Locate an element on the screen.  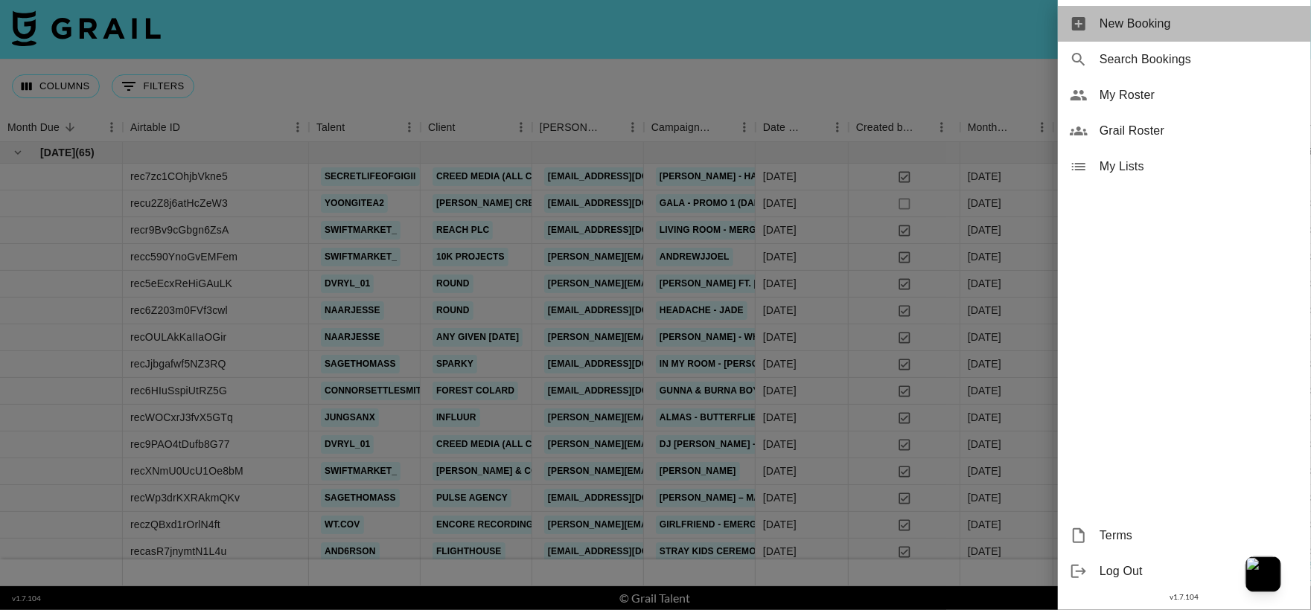
div: v 1.7.104 is located at coordinates (1184, 597).